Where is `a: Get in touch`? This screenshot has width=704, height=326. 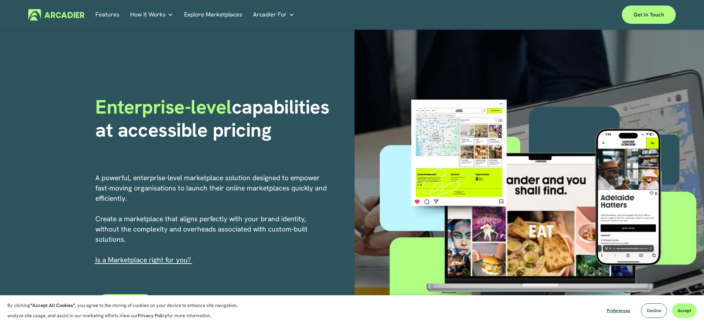 a: Get in touch is located at coordinates (648, 15).